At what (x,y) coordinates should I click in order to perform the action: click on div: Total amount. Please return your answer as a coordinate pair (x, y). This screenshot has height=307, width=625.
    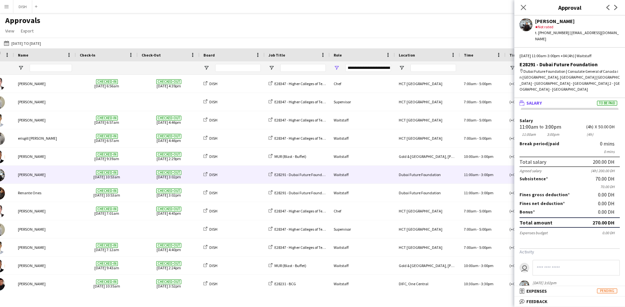
    Looking at the image, I should click on (536, 223).